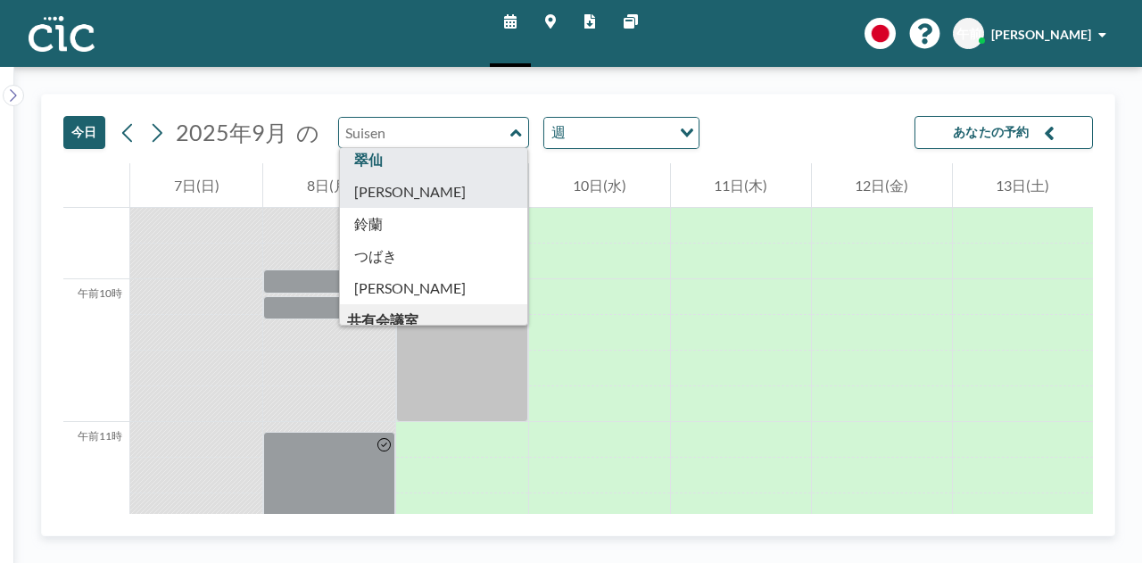 The image size is (1142, 563). Describe the element at coordinates (84, 131) in the screenshot. I see `font: 今日` at that location.